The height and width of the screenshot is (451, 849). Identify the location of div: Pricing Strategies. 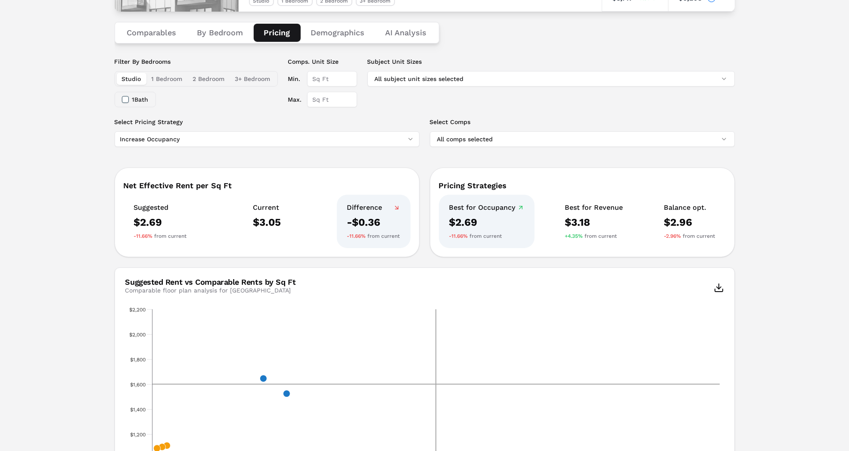
(582, 186).